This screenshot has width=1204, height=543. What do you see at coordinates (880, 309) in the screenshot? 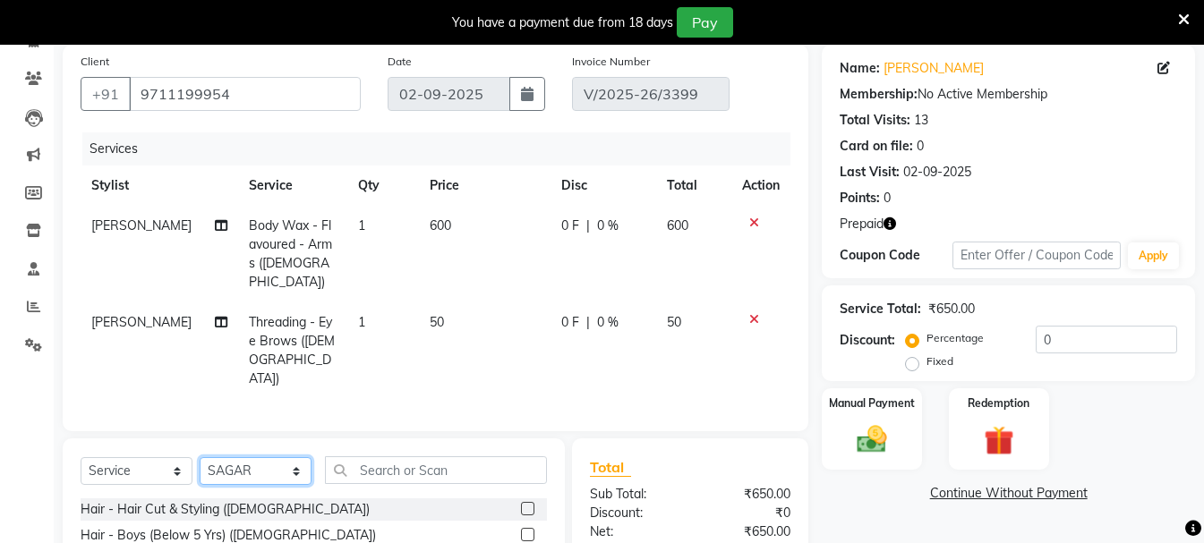
I see `div: Service Total:` at bounding box center [880, 309].